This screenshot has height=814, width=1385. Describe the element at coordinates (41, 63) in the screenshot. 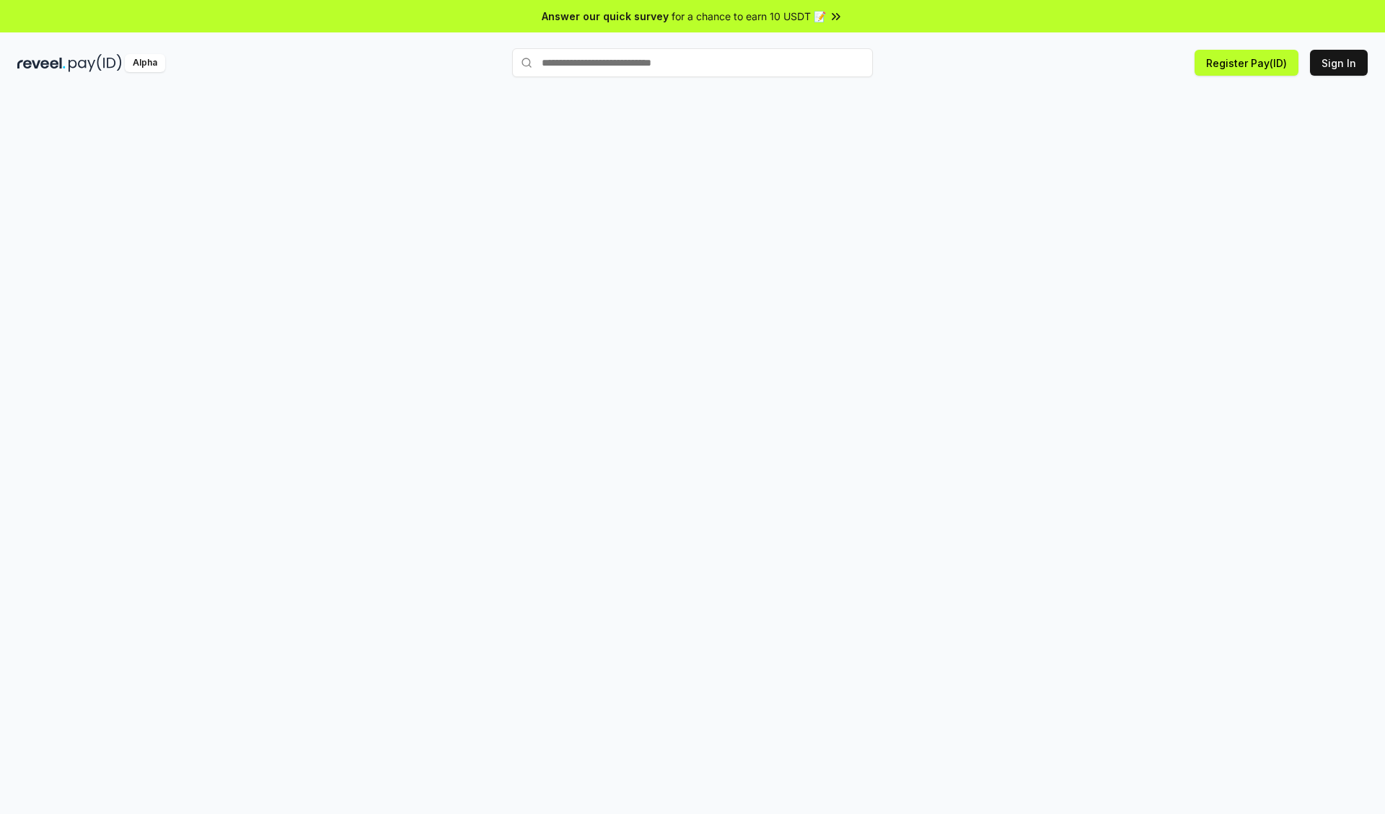

I see `img: reveel_dark` at that location.